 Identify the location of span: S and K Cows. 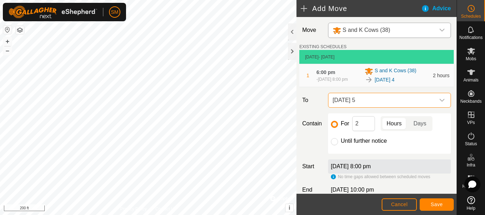
(382, 30).